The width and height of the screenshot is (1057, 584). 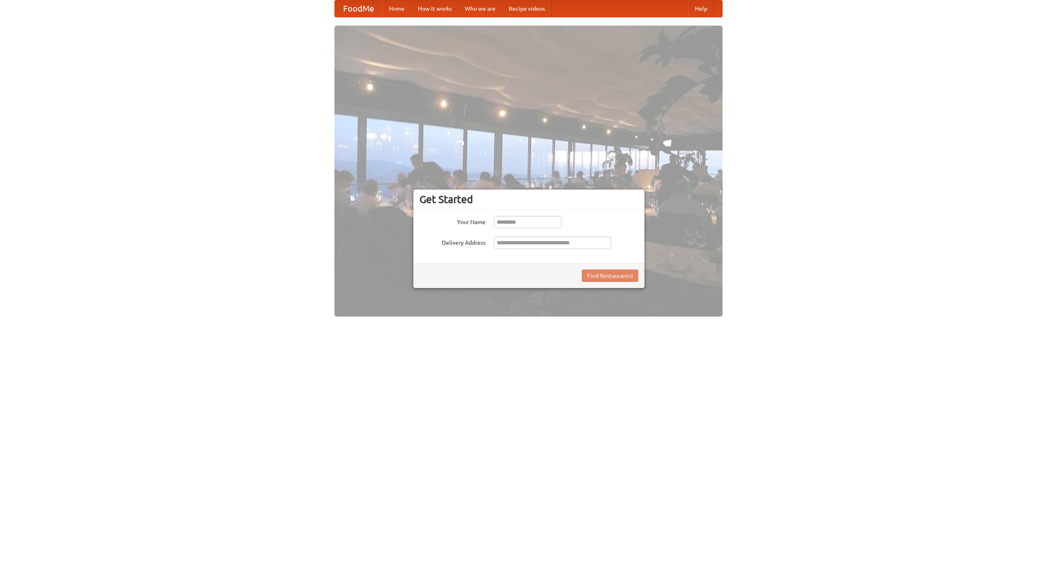 I want to click on label: Your Name, so click(x=452, y=221).